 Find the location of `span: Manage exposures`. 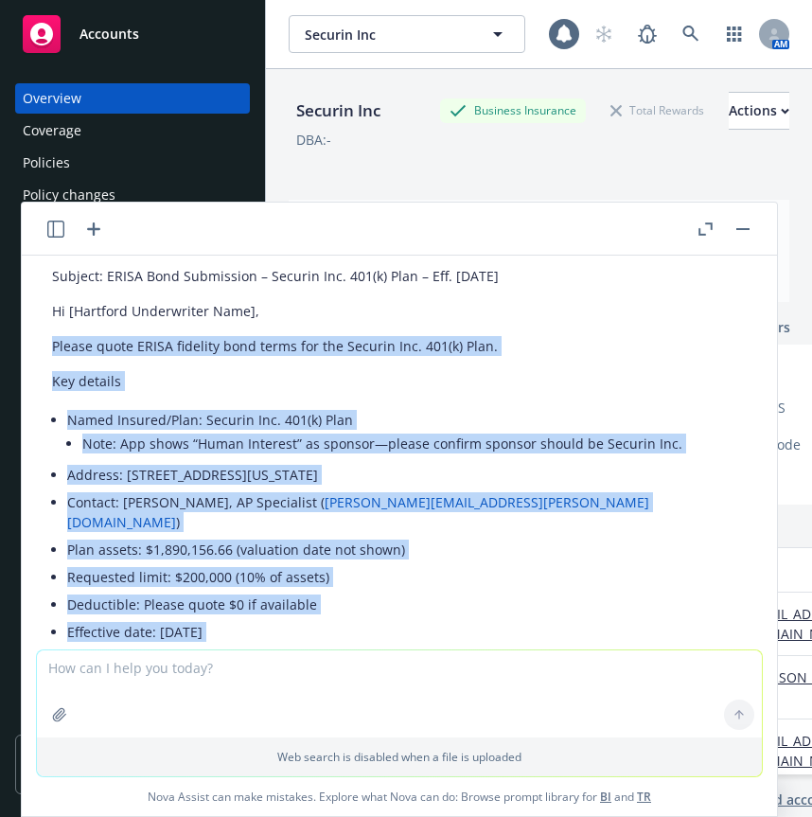

span: Manage exposures is located at coordinates (133, 706).